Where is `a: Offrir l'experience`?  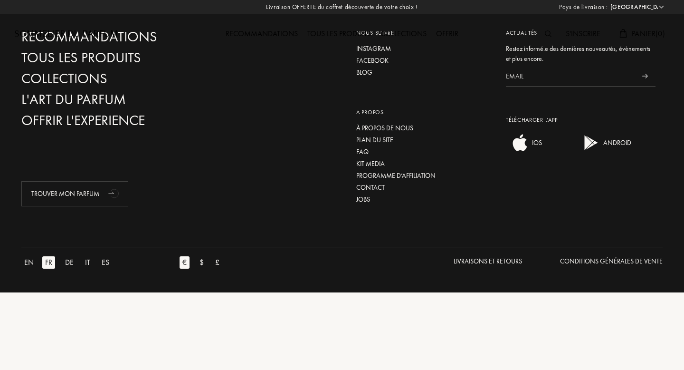 a: Offrir l'experience is located at coordinates (123, 120).